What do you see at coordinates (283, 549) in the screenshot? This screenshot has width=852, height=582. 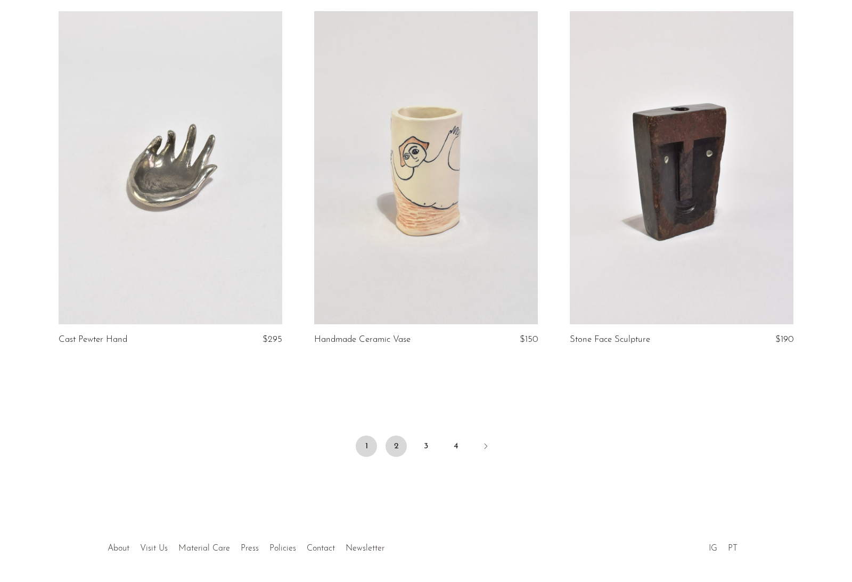 I see `a: Policies` at bounding box center [283, 549].